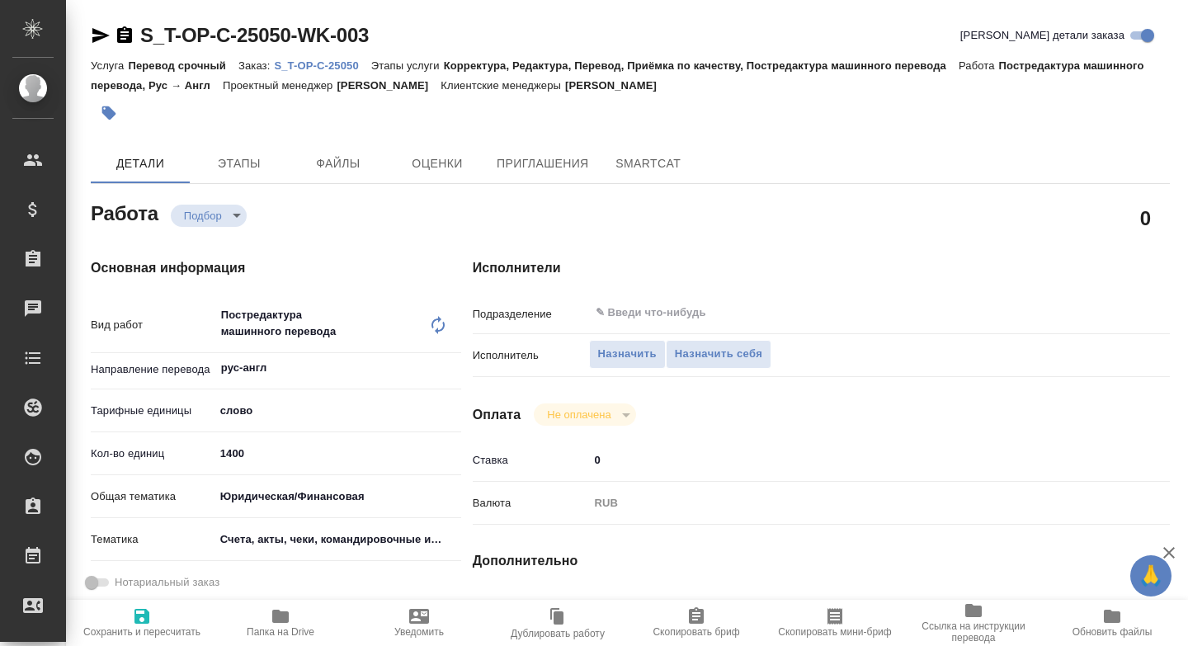 The image size is (1188, 646). I want to click on h4: Оплата, so click(497, 415).